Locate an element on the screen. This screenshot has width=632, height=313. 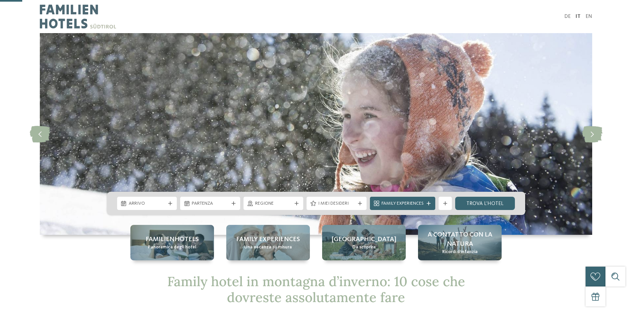
span: Panoramica degli hotel is located at coordinates (172, 248).